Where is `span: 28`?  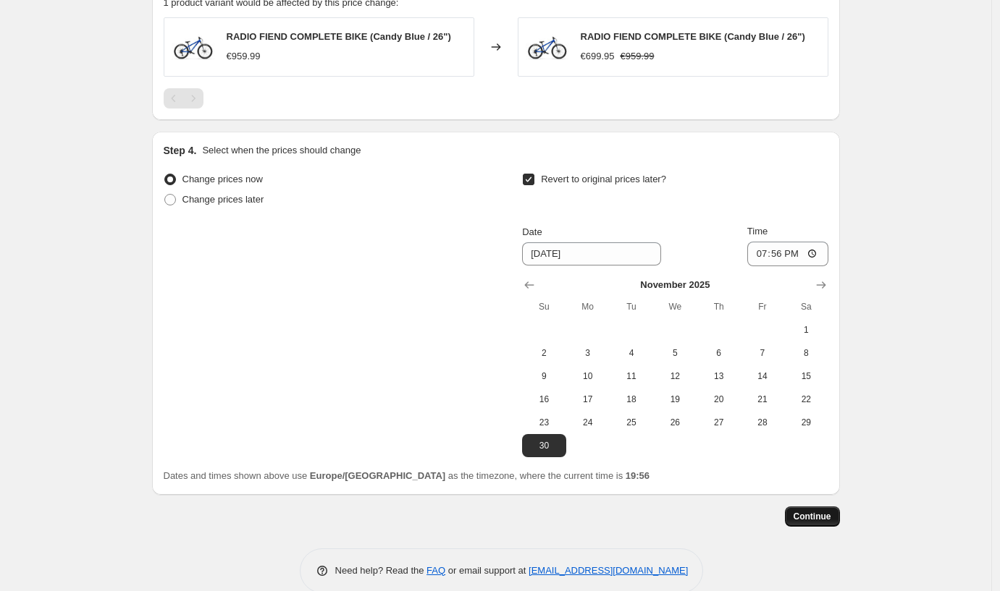 span: 28 is located at coordinates (762, 423).